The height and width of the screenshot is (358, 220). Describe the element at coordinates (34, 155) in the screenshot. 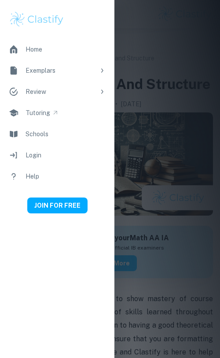

I see `div: Login` at that location.